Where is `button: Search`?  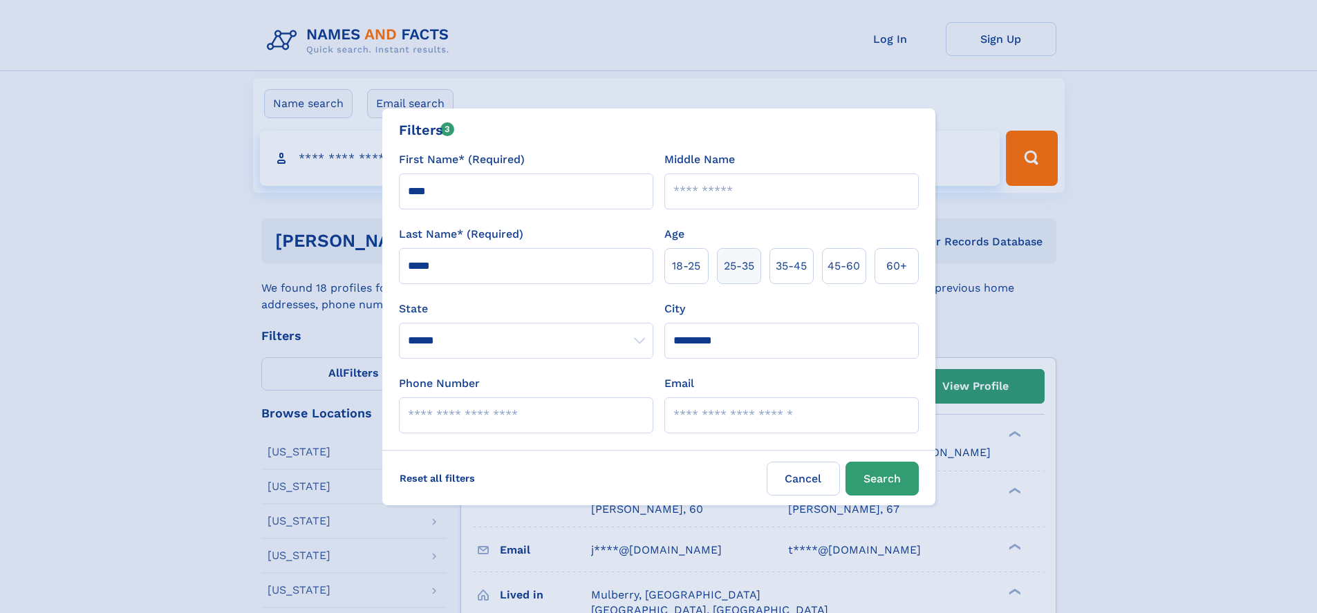 button: Search is located at coordinates (882, 479).